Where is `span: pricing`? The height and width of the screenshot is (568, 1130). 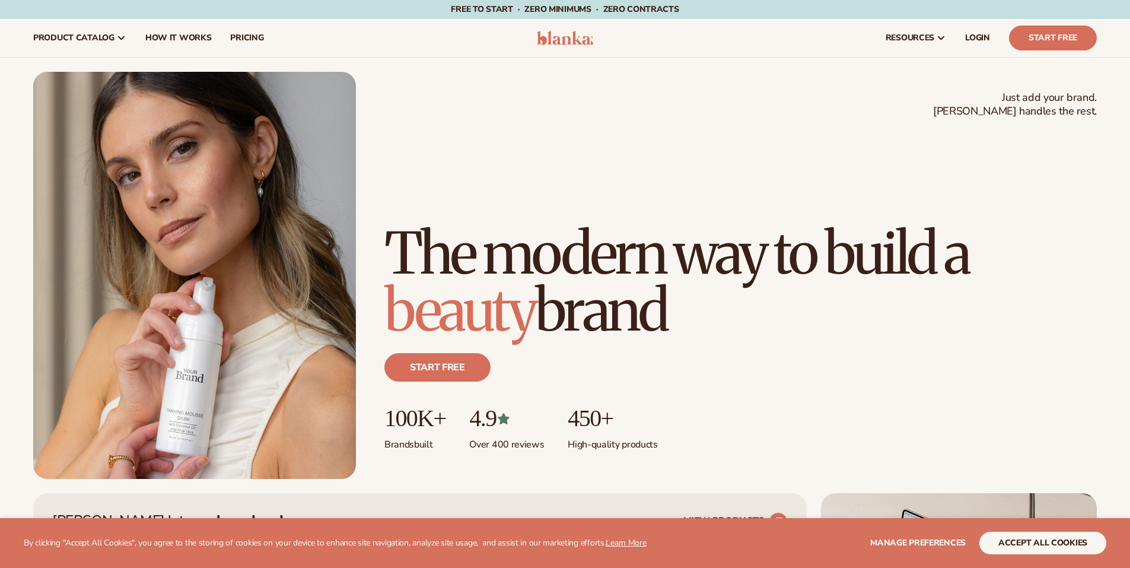
span: pricing is located at coordinates (247, 38).